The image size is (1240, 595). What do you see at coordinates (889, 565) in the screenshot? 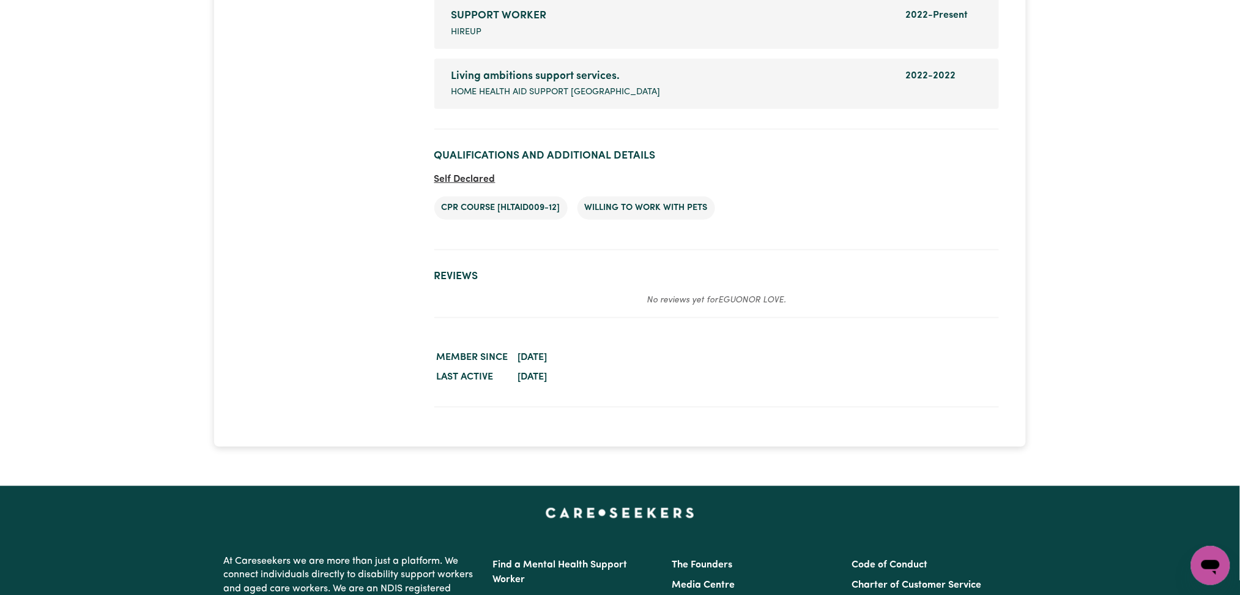
I see `a: Code of Conduct` at bounding box center [889, 565].